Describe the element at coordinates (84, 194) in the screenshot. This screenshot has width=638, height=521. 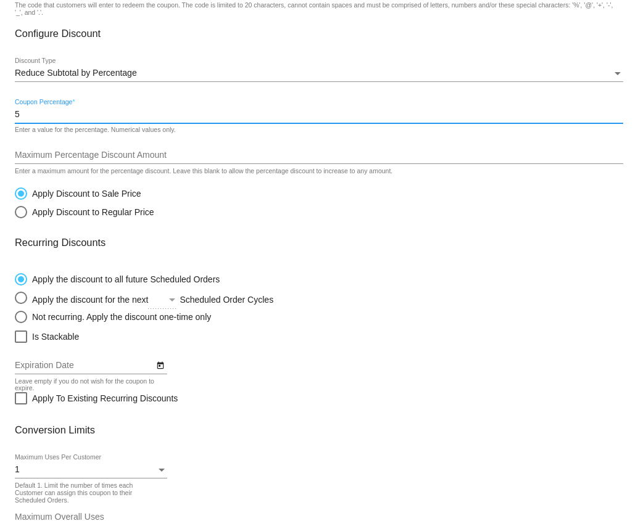
I see `div: Apply Discount to Sale Price` at that location.